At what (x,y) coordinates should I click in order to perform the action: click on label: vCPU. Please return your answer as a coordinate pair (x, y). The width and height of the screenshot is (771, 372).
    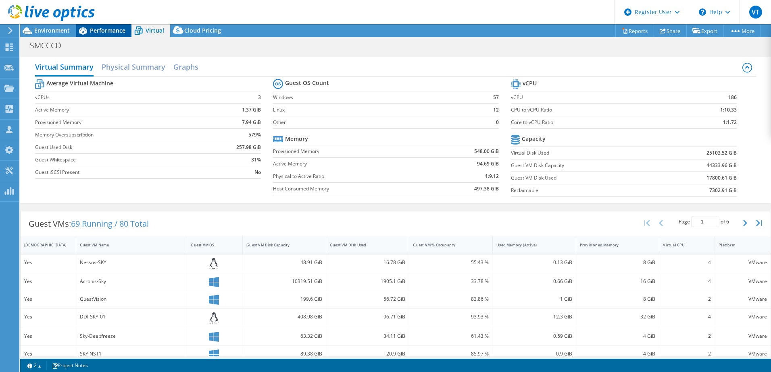
    Looking at the image, I should click on (594, 98).